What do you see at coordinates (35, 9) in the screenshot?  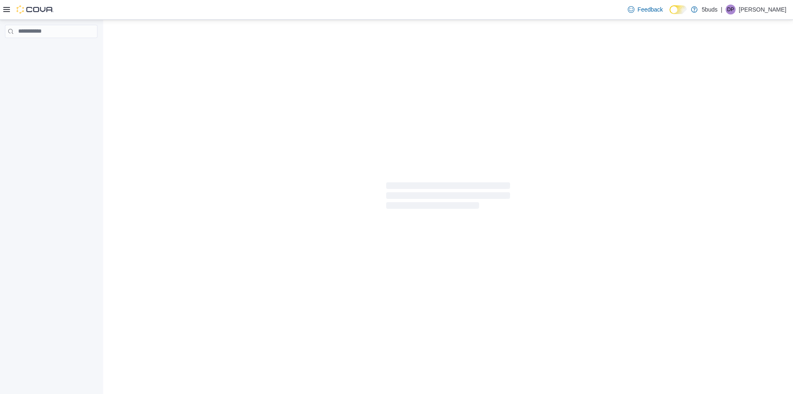 I see `img: Cova` at bounding box center [35, 9].